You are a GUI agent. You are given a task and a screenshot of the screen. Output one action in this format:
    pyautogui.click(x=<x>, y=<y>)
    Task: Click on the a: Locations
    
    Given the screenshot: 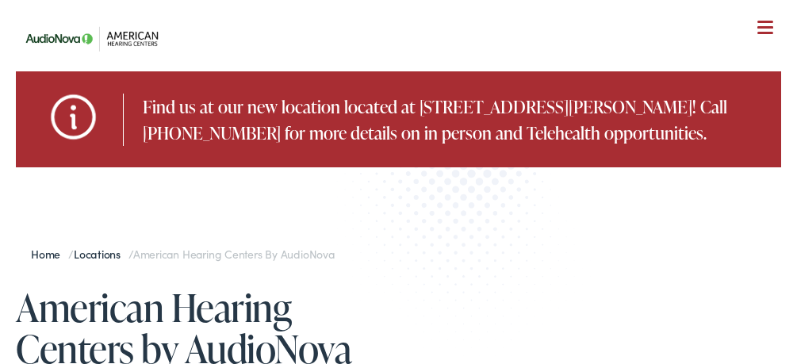 What is the action you would take?
    pyautogui.click(x=101, y=254)
    